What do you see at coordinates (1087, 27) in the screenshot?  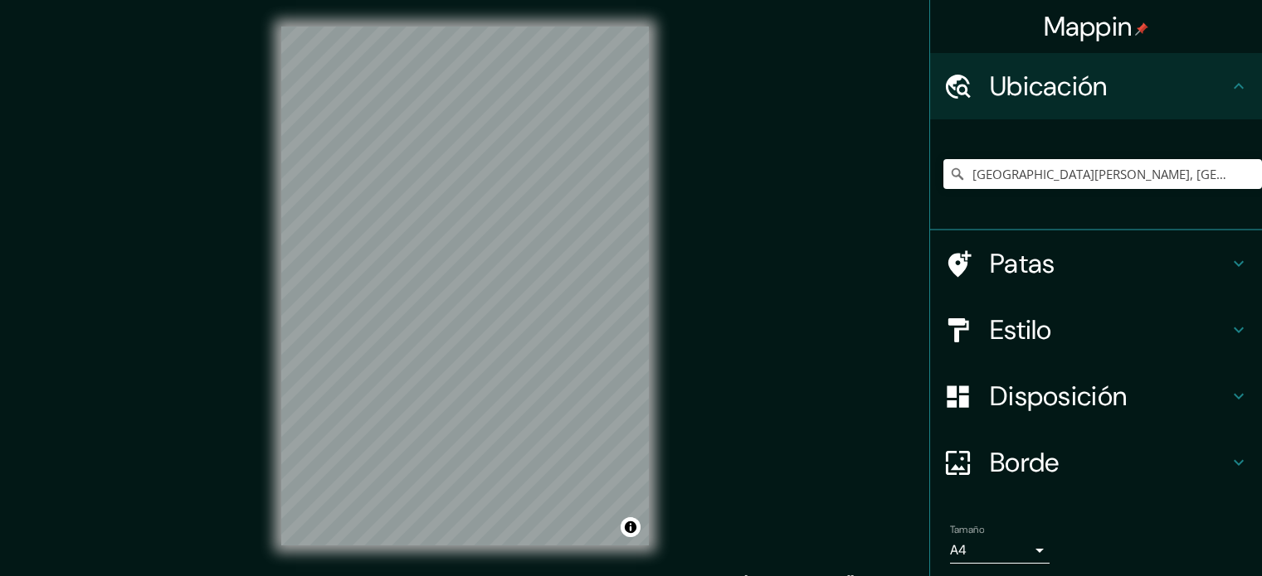 I see `font: Mappin` at bounding box center [1087, 27].